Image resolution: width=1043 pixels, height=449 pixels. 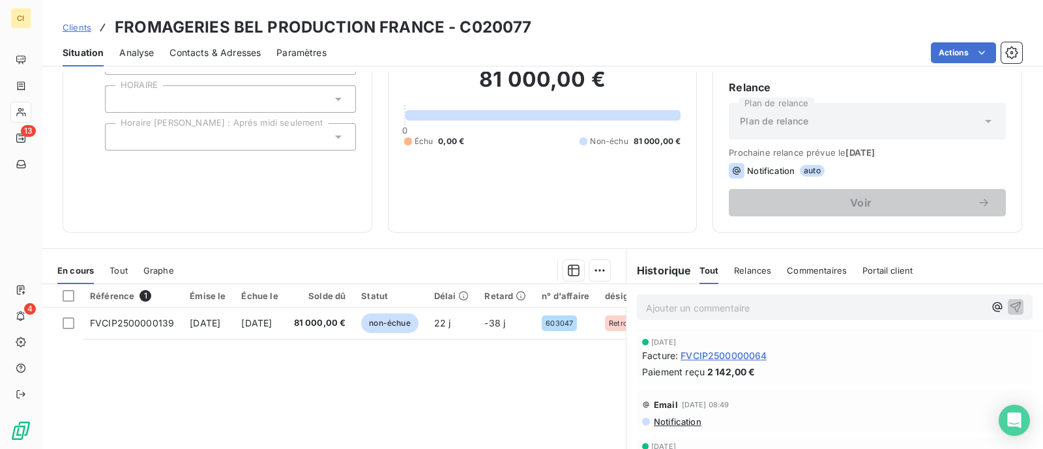 What do you see at coordinates (30, 309) in the screenshot?
I see `span: 4` at bounding box center [30, 309].